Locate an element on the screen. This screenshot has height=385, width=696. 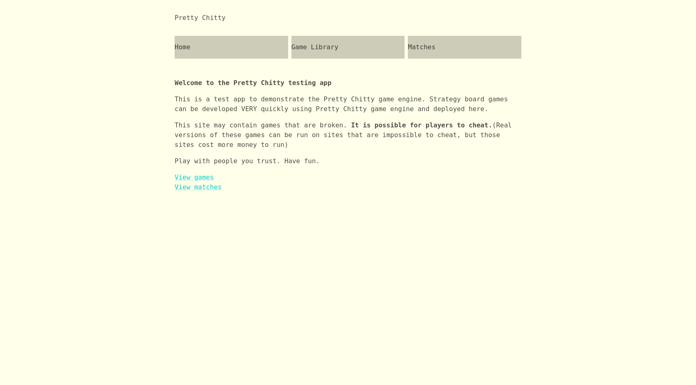
div: Pretty Chitty is located at coordinates (200, 18).